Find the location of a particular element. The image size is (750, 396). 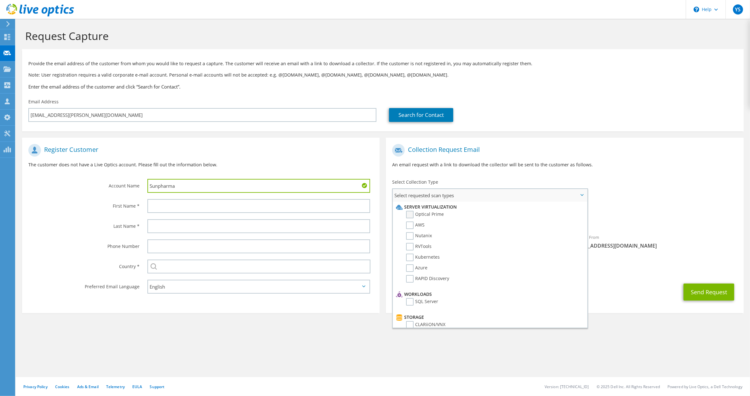

div: Sender & From is located at coordinates (654, 241).